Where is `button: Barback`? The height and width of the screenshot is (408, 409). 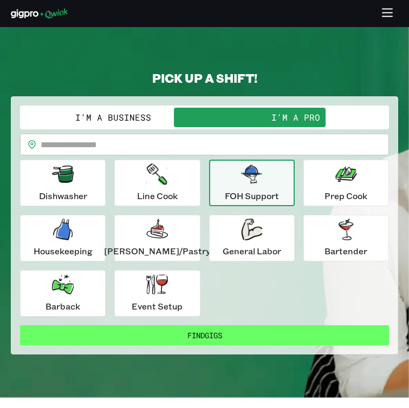 button: Barback is located at coordinates (63, 294).